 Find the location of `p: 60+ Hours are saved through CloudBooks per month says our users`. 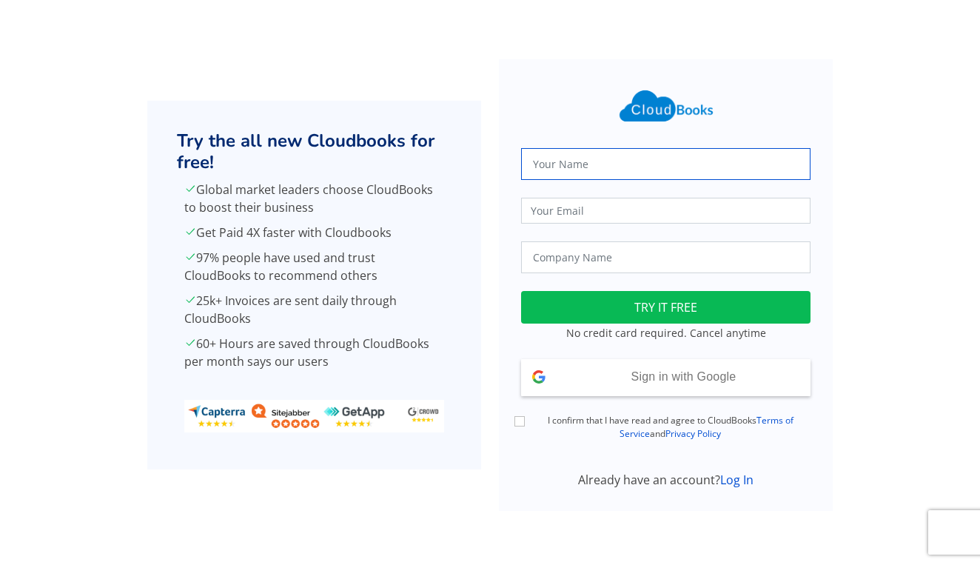

p: 60+ Hours are saved through CloudBooks per month says our users is located at coordinates (314, 352).